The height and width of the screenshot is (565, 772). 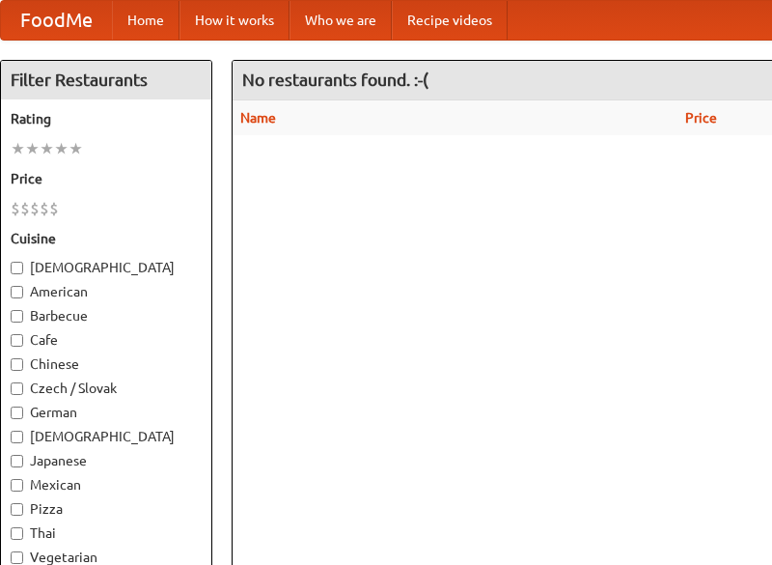 What do you see at coordinates (106, 239) in the screenshot?
I see `h5: Cuisine` at bounding box center [106, 239].